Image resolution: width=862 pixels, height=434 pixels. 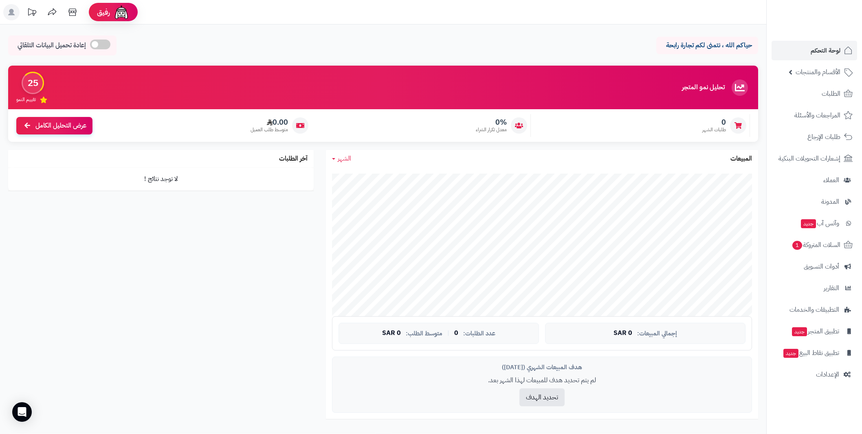 What do you see at coordinates (424, 333) in the screenshot?
I see `span: متوسط الطلب:` at bounding box center [424, 333].